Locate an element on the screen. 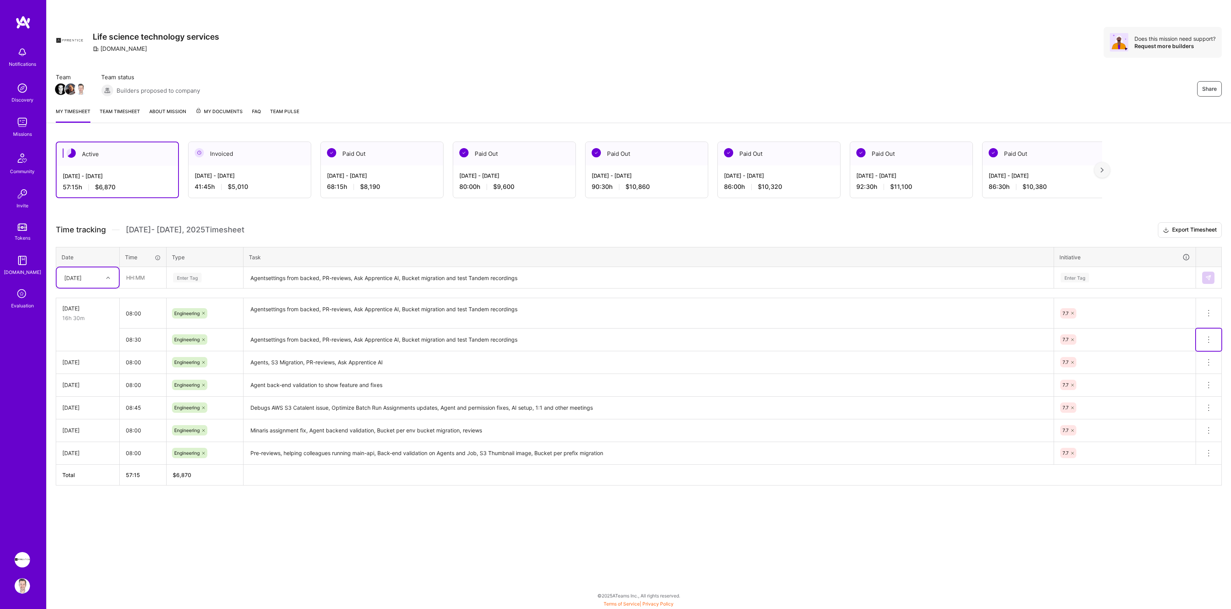 Image resolution: width=1231 pixels, height=609 pixels. th: 57:15 is located at coordinates (143, 475).